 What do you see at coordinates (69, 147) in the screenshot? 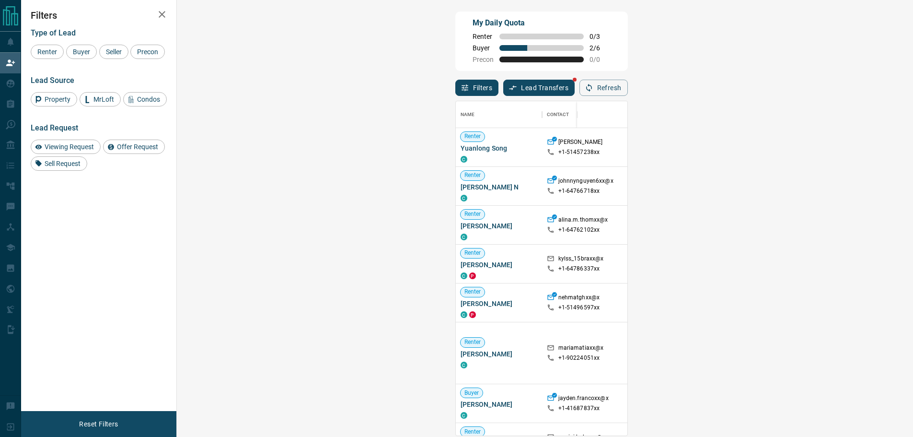
I see `span: Viewing Request` at bounding box center [69, 147].